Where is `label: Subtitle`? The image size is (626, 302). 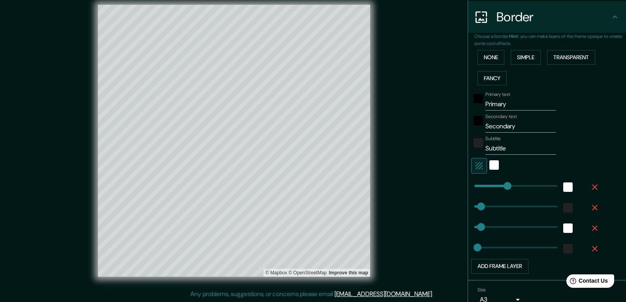
label: Subtitle is located at coordinates (493, 139).